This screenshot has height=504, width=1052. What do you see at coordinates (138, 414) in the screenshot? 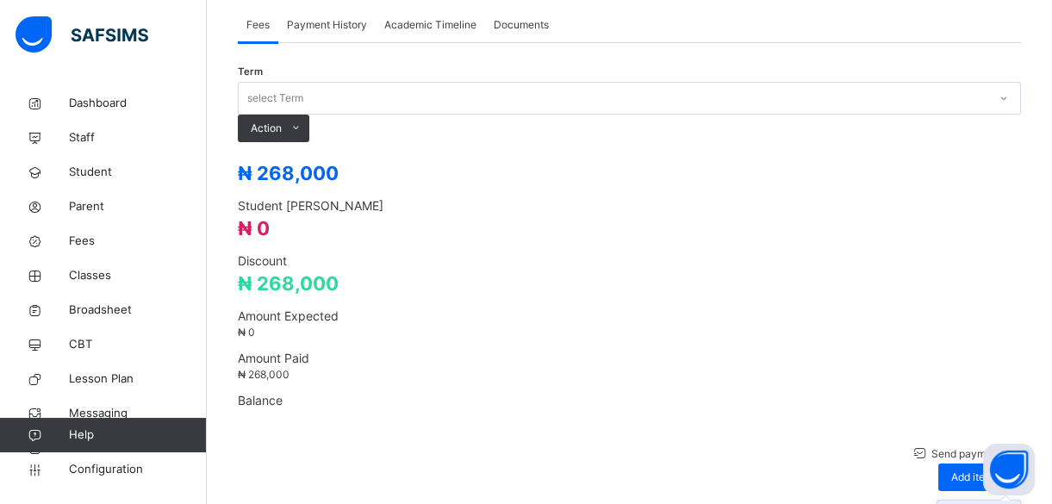
I see `span: Messaging` at bounding box center [138, 414].